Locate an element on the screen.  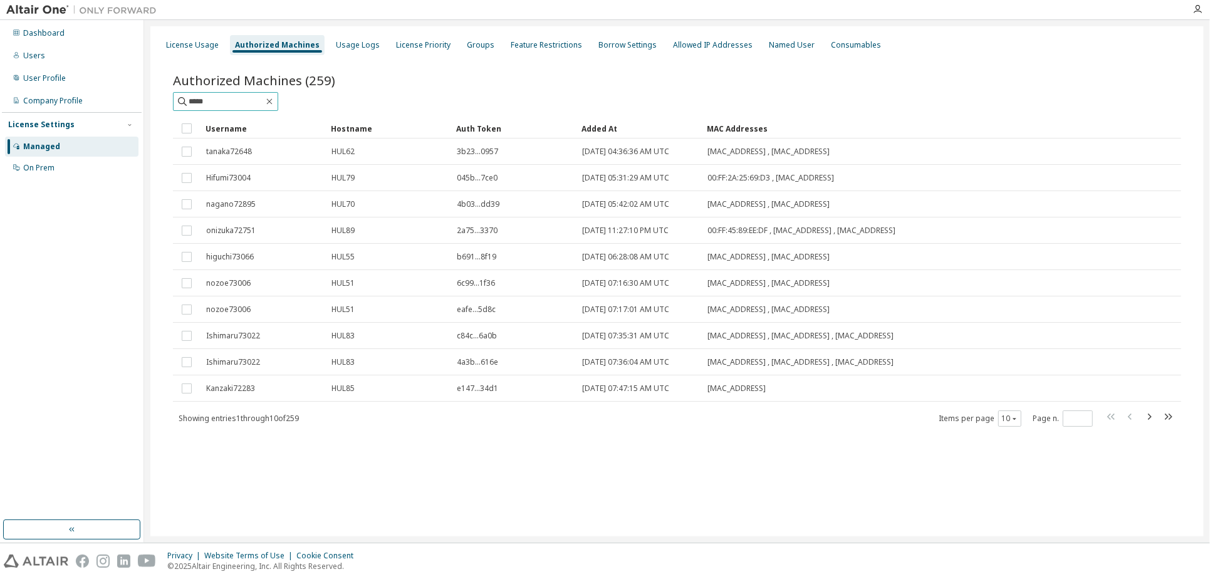
span: Page n. is located at coordinates (1062, 418).